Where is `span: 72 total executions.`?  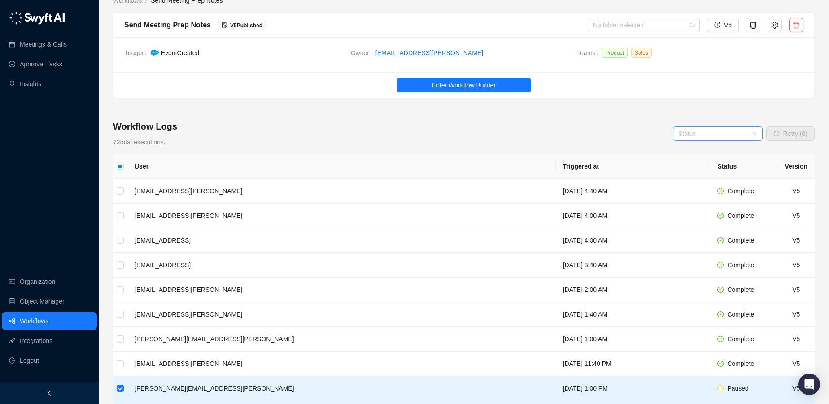
span: 72 total executions. is located at coordinates (139, 142).